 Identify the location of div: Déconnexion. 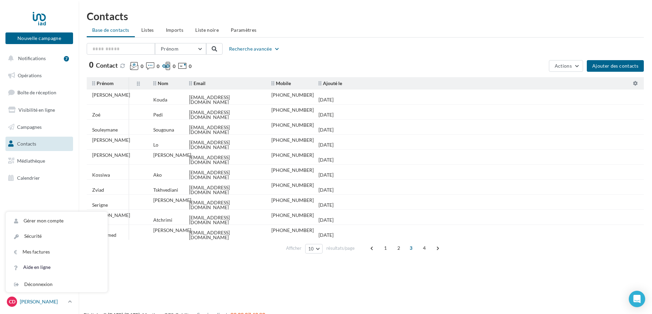
(57, 284).